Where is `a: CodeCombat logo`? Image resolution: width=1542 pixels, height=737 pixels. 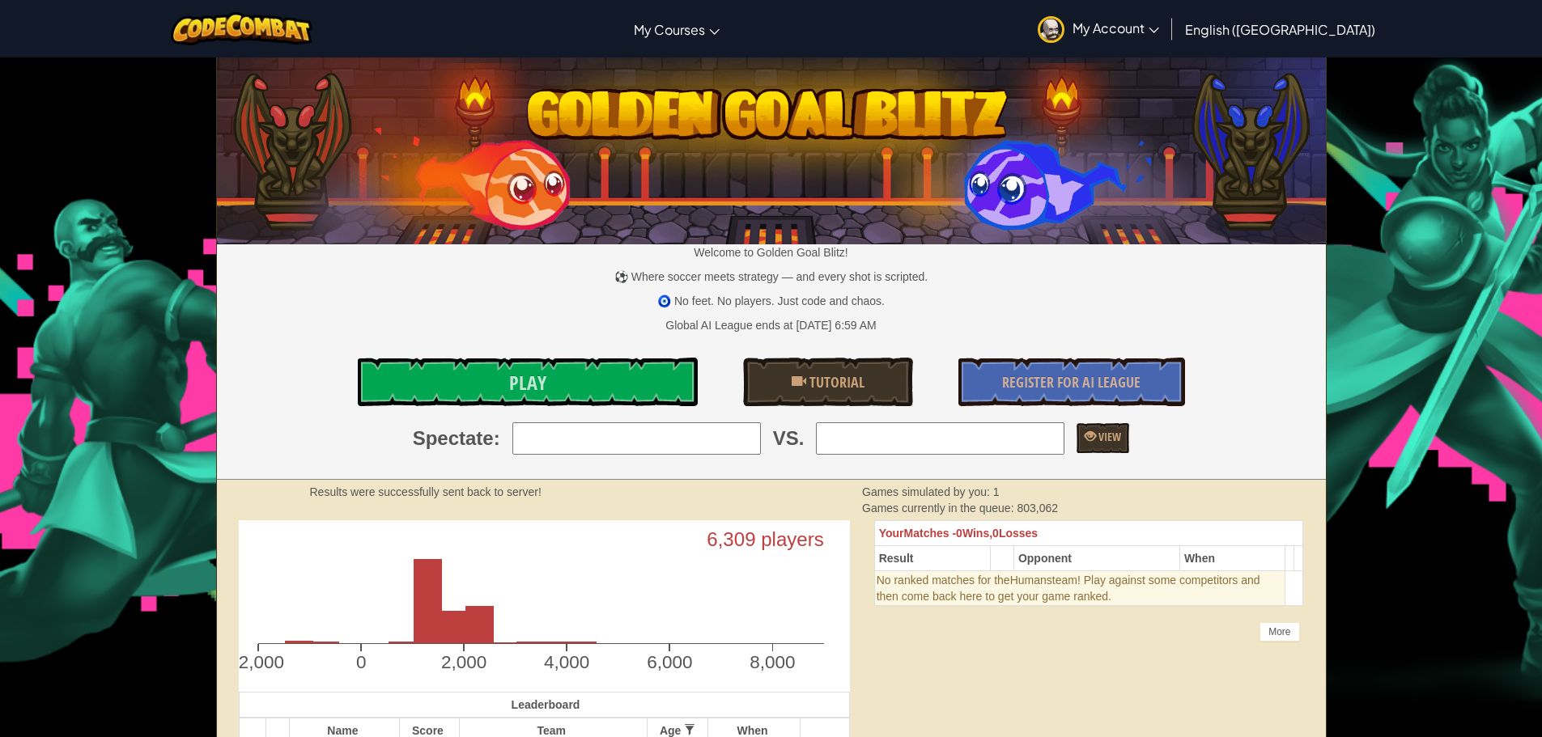
a: CodeCombat logo is located at coordinates (241, 28).